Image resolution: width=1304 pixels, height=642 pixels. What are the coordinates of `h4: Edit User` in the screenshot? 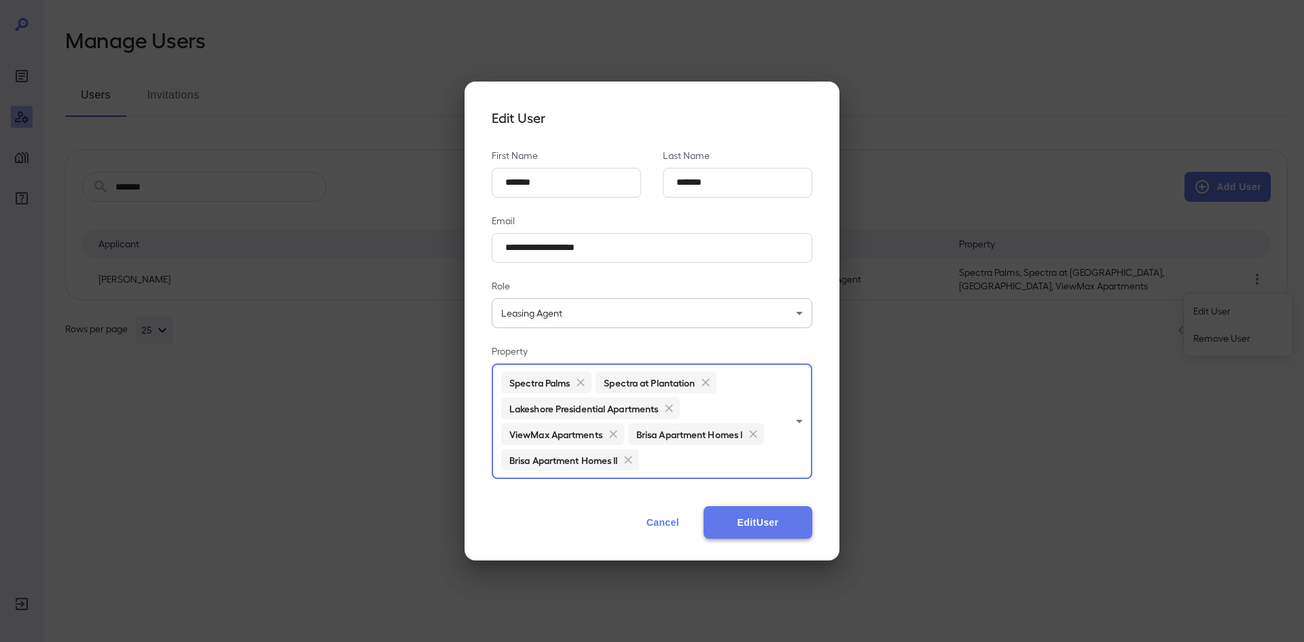 It's located at (652, 117).